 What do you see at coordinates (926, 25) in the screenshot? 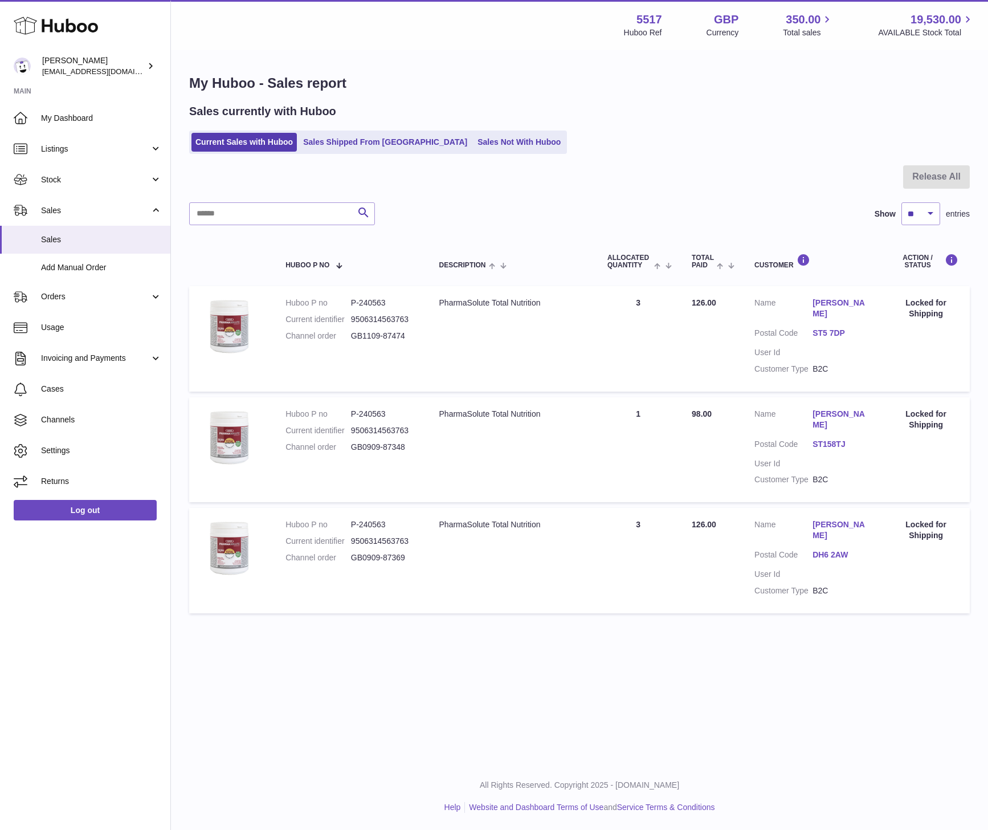
I see `a: 19,530.00 AVAILABLE Stock Total` at bounding box center [926, 25].